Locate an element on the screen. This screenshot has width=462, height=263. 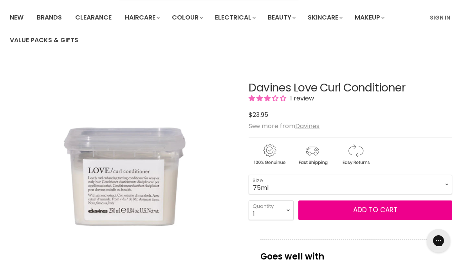
a: Electrical is located at coordinates (235, 18).